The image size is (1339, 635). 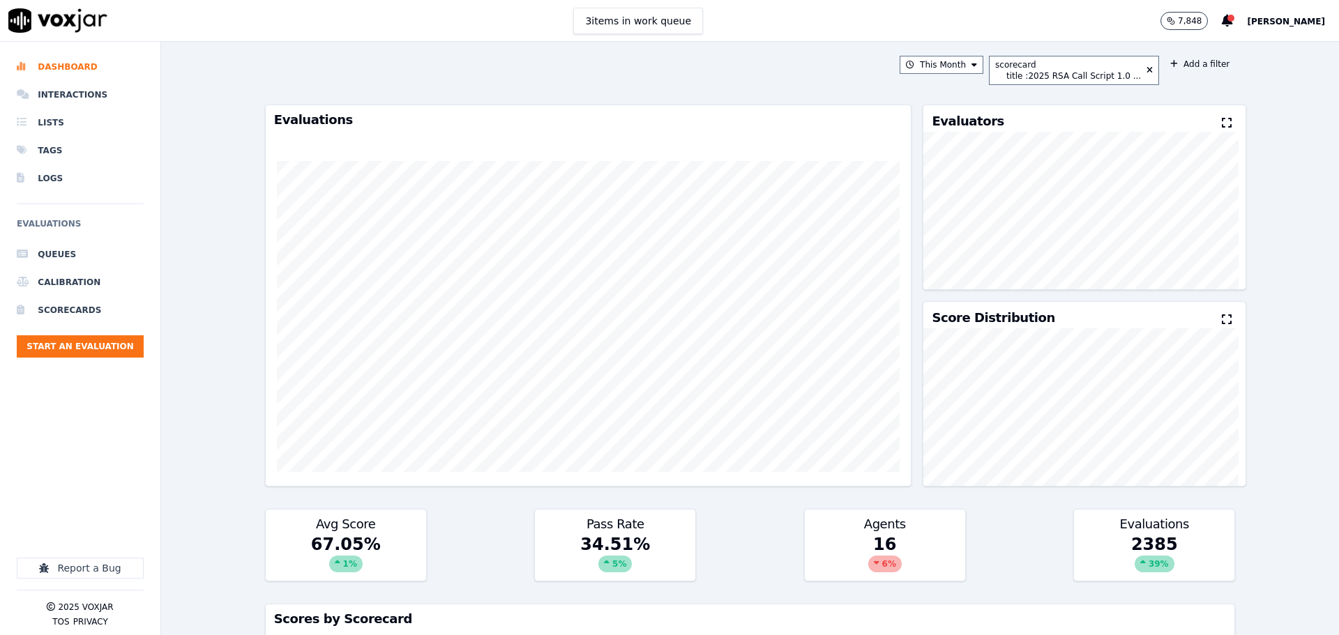 I want to click on button: scorecard title :2025 RSA Call Script 1.0 ..., so click(x=1074, y=70).